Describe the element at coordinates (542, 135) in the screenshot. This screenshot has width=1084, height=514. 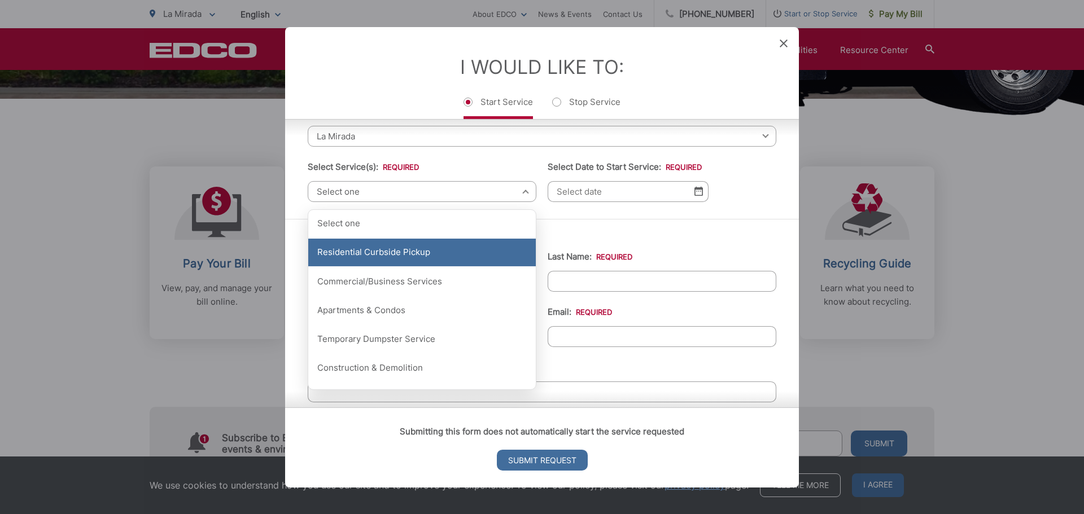
I see `span: La Mirada` at that location.